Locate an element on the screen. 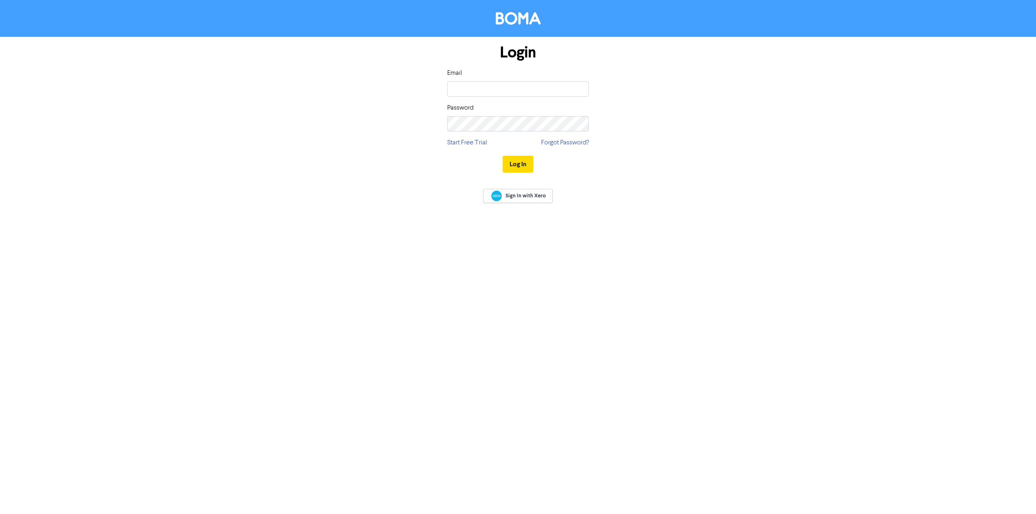  a: Sign In with Xero is located at coordinates (518, 196).